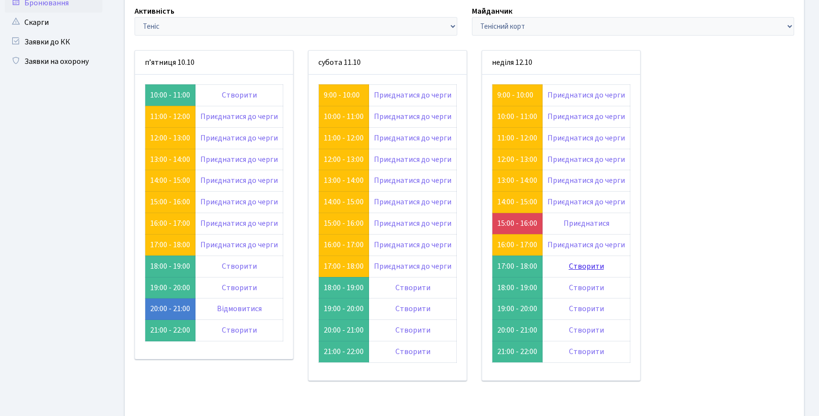 The height and width of the screenshot is (416, 819). I want to click on label: Активність, so click(155, 11).